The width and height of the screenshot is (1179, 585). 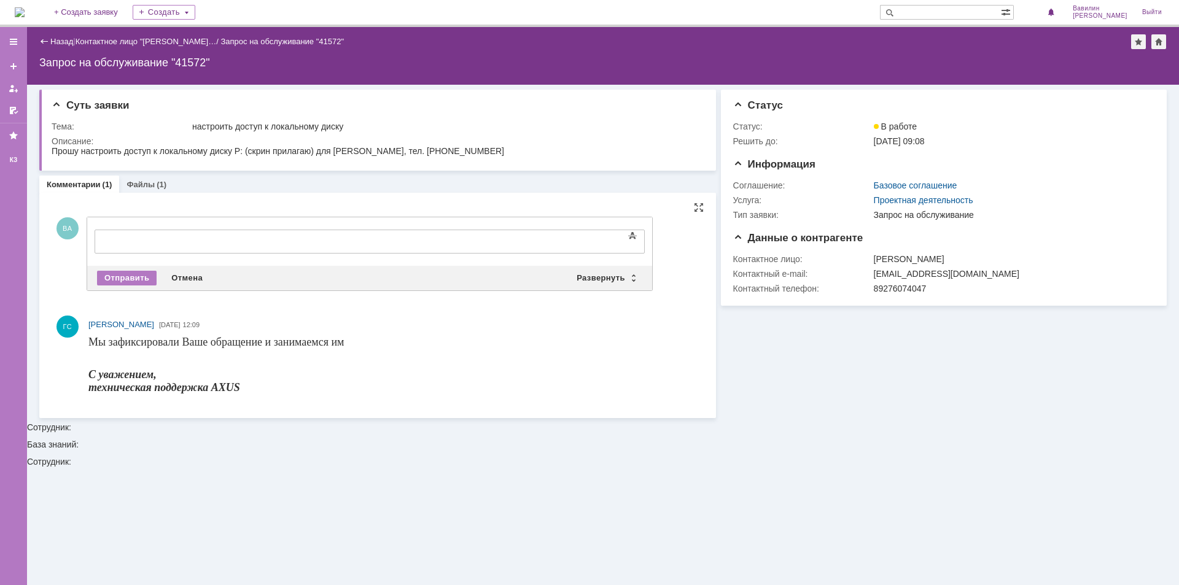 What do you see at coordinates (68, 228) in the screenshot?
I see `span: ВА` at bounding box center [68, 228].